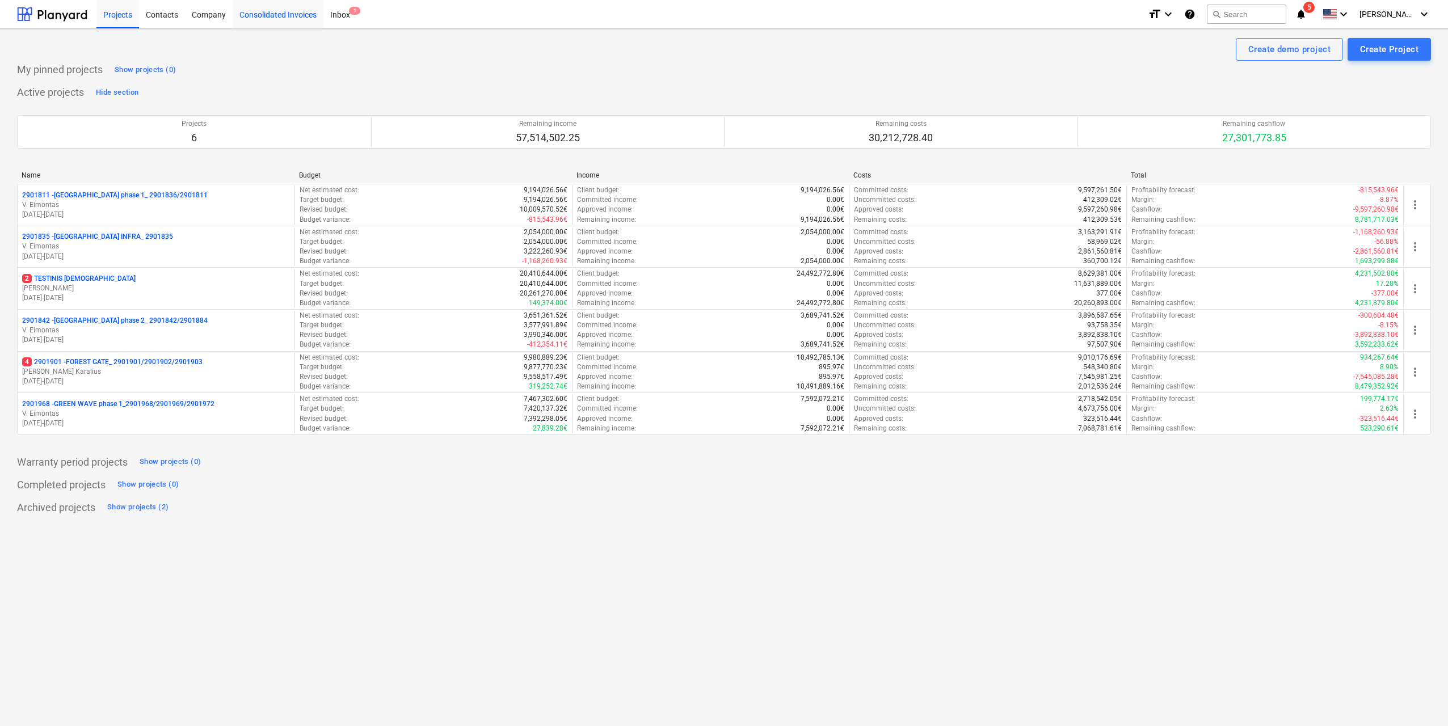 This screenshot has width=1448, height=726. Describe the element at coordinates (545, 357) in the screenshot. I see `p: 9,980,889.23€` at that location.